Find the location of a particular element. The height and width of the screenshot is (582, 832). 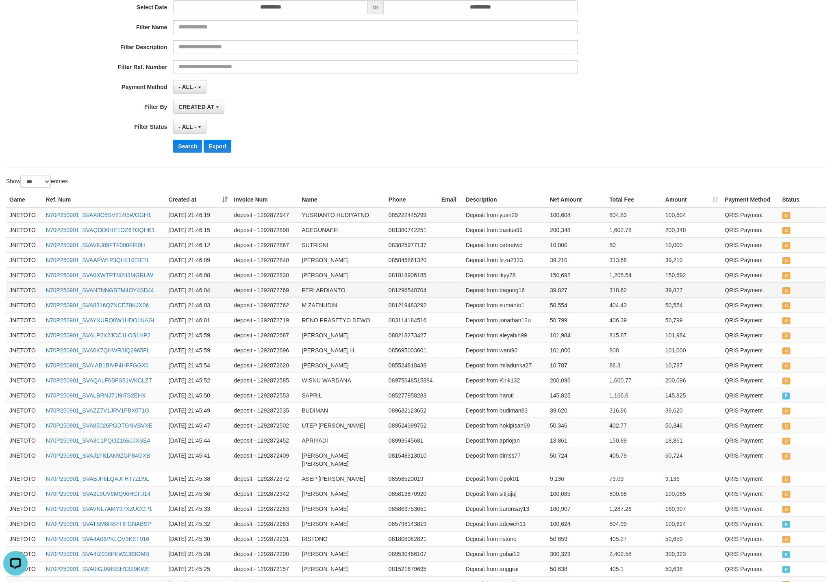

a: N70P250901_SVA2L9UV6MQ96HGFJ14 is located at coordinates (98, 494).